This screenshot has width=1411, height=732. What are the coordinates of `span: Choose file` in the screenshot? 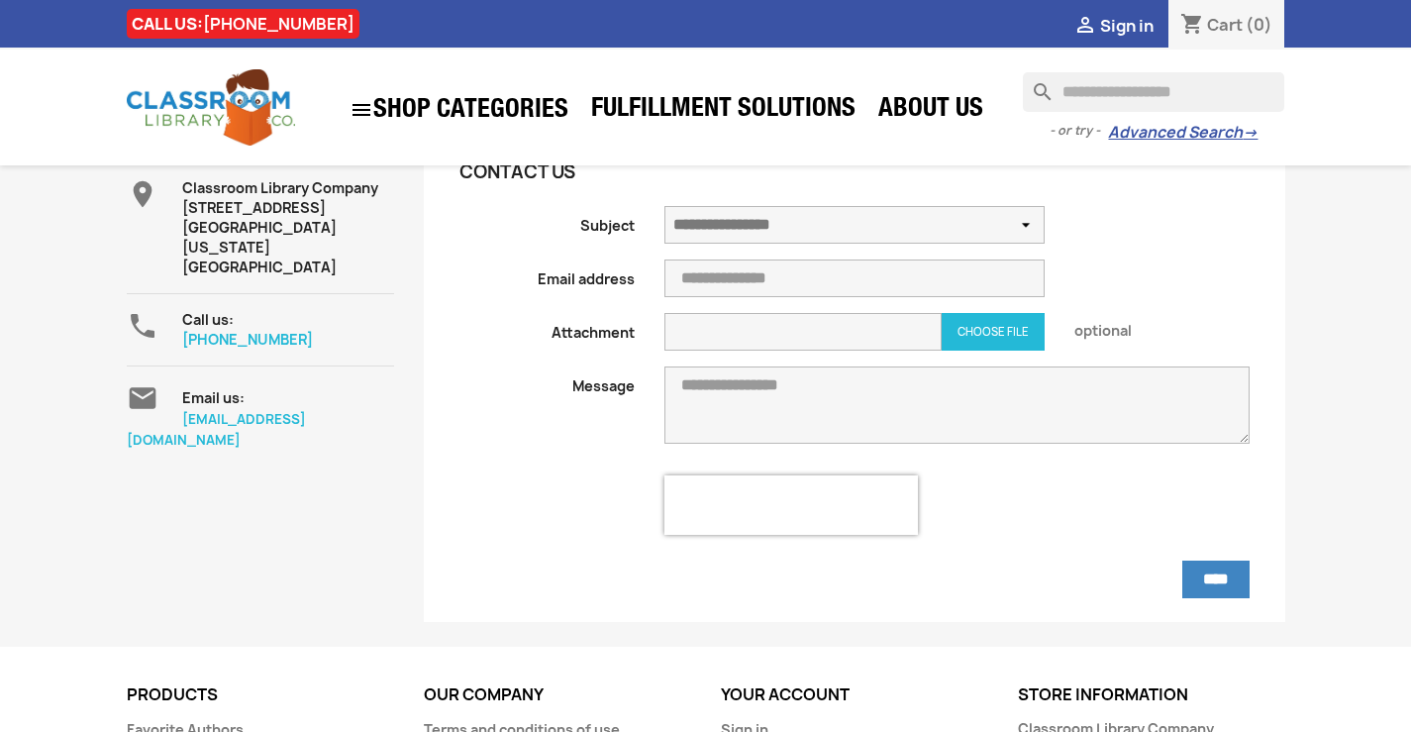 It's located at (993, 332).